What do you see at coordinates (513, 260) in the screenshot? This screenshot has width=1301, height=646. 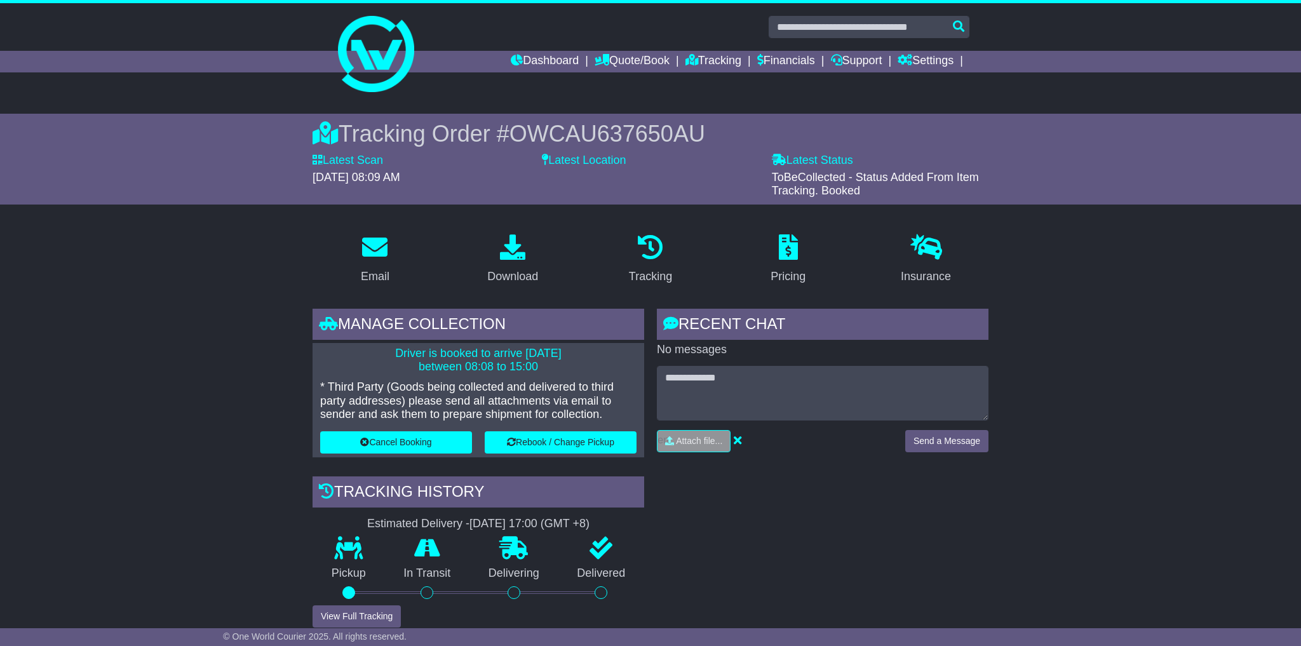 I see `a: Download` at bounding box center [513, 260].